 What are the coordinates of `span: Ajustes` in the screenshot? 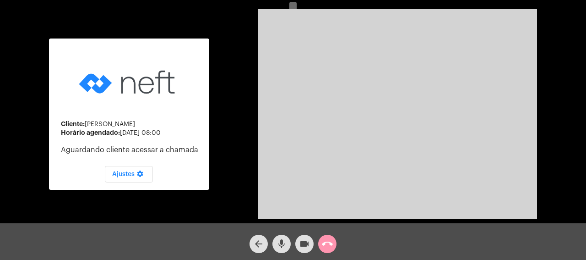 It's located at (129, 174).